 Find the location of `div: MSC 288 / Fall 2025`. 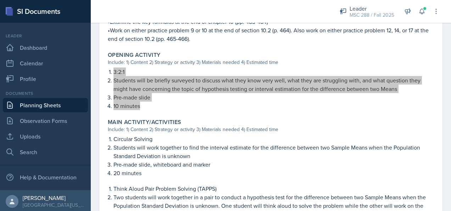

div: MSC 288 / Fall 2025 is located at coordinates (372, 15).